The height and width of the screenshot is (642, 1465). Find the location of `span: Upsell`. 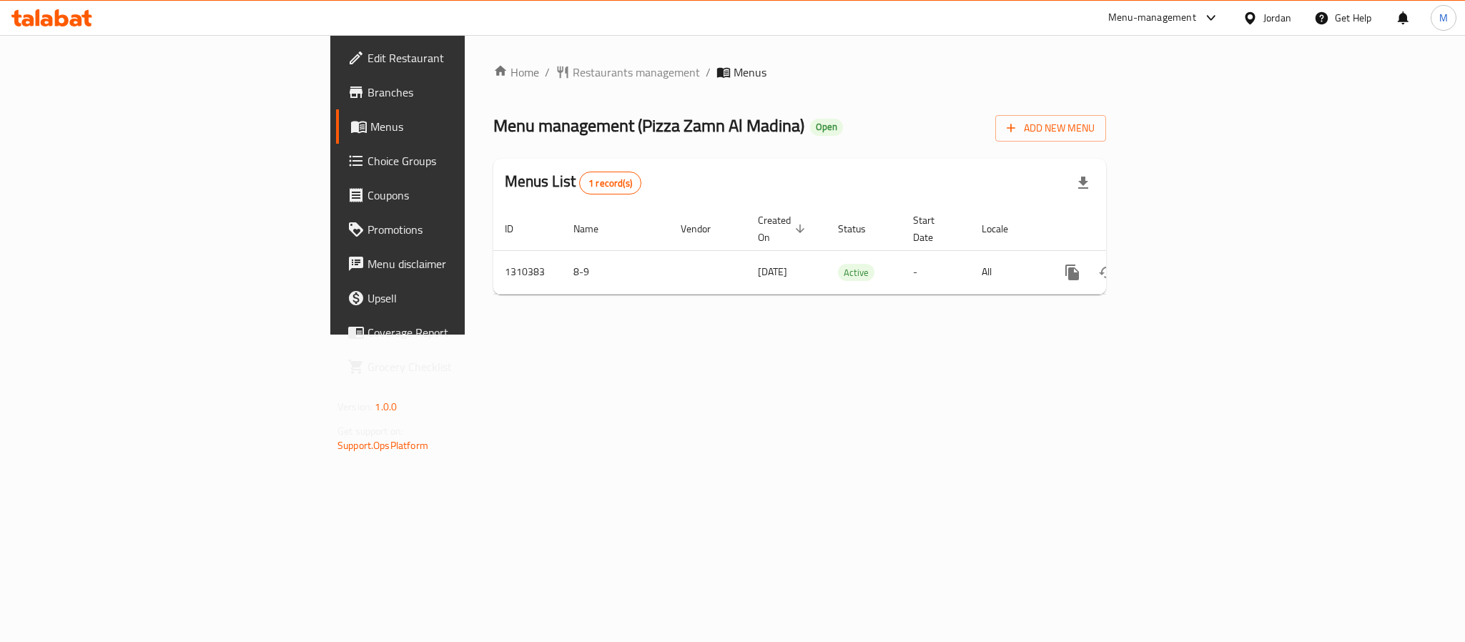

span: Upsell is located at coordinates (465, 298).